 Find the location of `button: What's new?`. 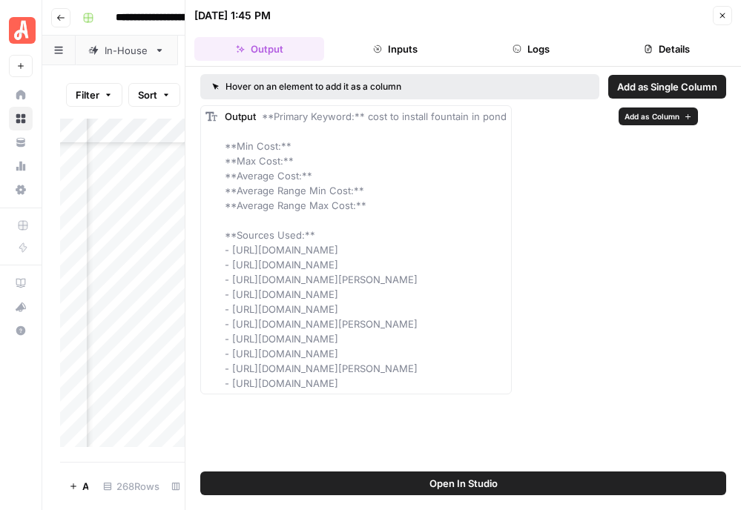

button: What's new? is located at coordinates (21, 307).